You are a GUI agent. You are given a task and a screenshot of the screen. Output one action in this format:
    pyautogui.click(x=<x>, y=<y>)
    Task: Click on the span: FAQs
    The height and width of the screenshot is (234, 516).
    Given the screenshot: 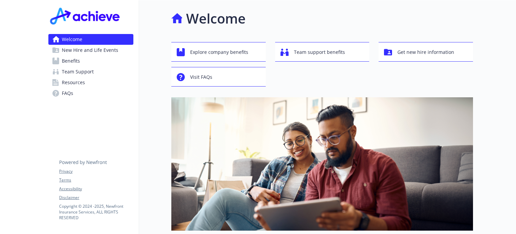 What is the action you would take?
    pyautogui.click(x=68, y=93)
    